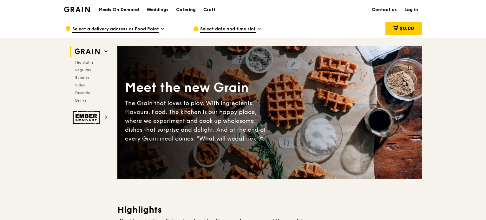 The image size is (486, 220). I want to click on span: eat next?”, so click(249, 139).